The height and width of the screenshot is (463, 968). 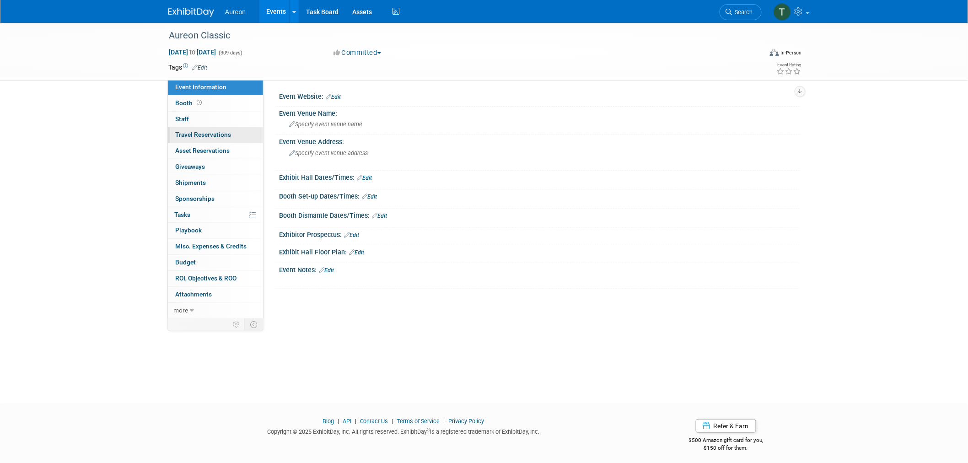 I want to click on span: more, so click(x=181, y=310).